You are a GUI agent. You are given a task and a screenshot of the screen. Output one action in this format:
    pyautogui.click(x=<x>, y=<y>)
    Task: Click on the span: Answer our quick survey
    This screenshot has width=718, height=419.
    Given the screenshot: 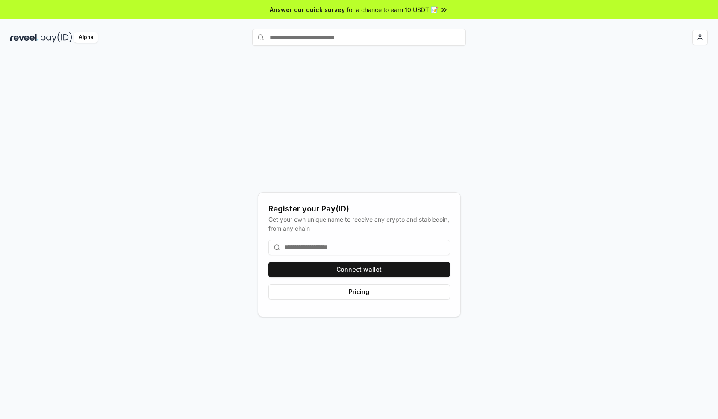 What is the action you would take?
    pyautogui.click(x=307, y=9)
    